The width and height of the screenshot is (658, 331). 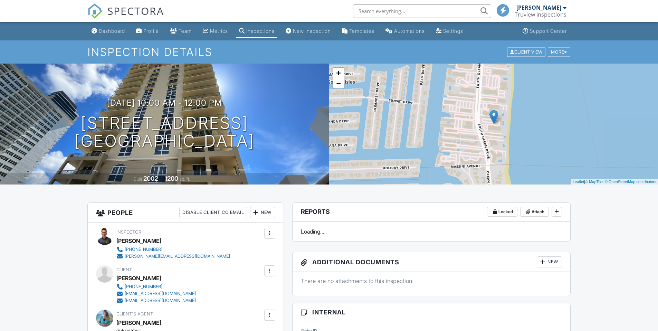 I want to click on div: More, so click(x=559, y=52).